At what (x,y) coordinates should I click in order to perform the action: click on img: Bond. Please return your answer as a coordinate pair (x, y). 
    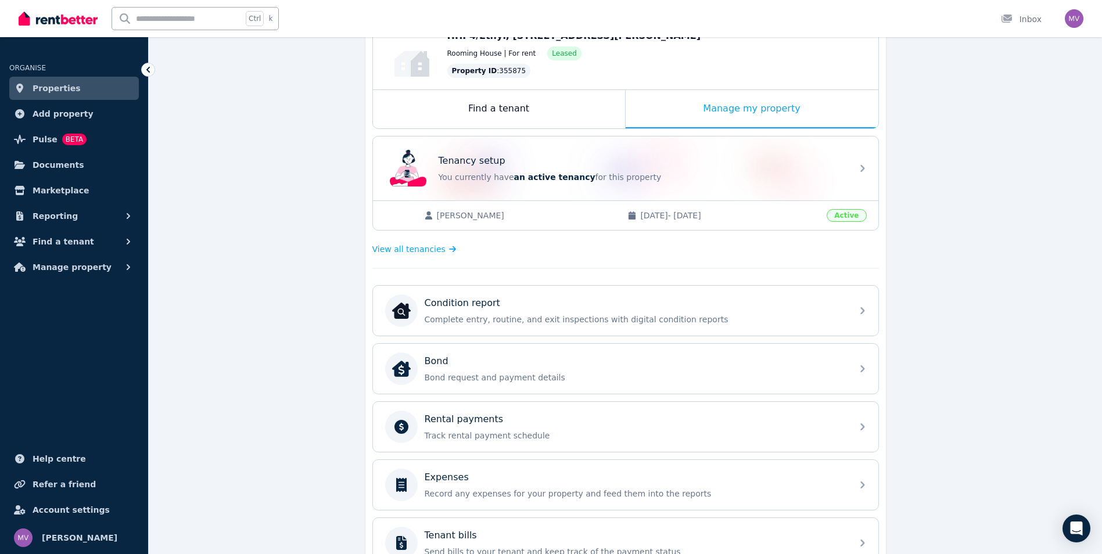
    Looking at the image, I should click on (401, 369).